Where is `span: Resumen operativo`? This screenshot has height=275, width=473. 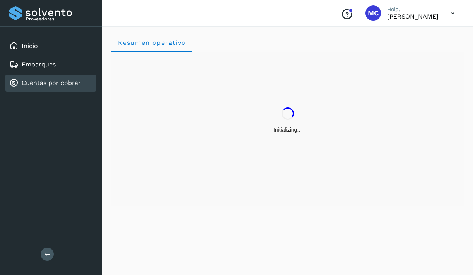
span: Resumen operativo is located at coordinates (152, 43).